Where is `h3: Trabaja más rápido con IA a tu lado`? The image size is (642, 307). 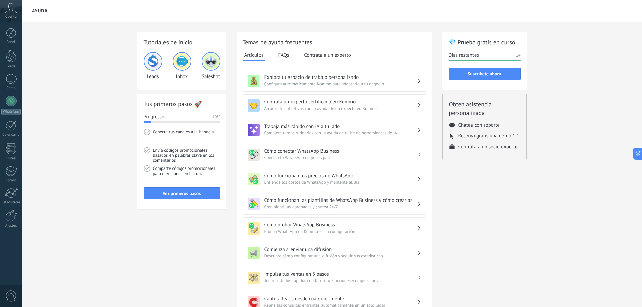
h3: Trabaja más rápido con IA a tu lado is located at coordinates (341, 126).